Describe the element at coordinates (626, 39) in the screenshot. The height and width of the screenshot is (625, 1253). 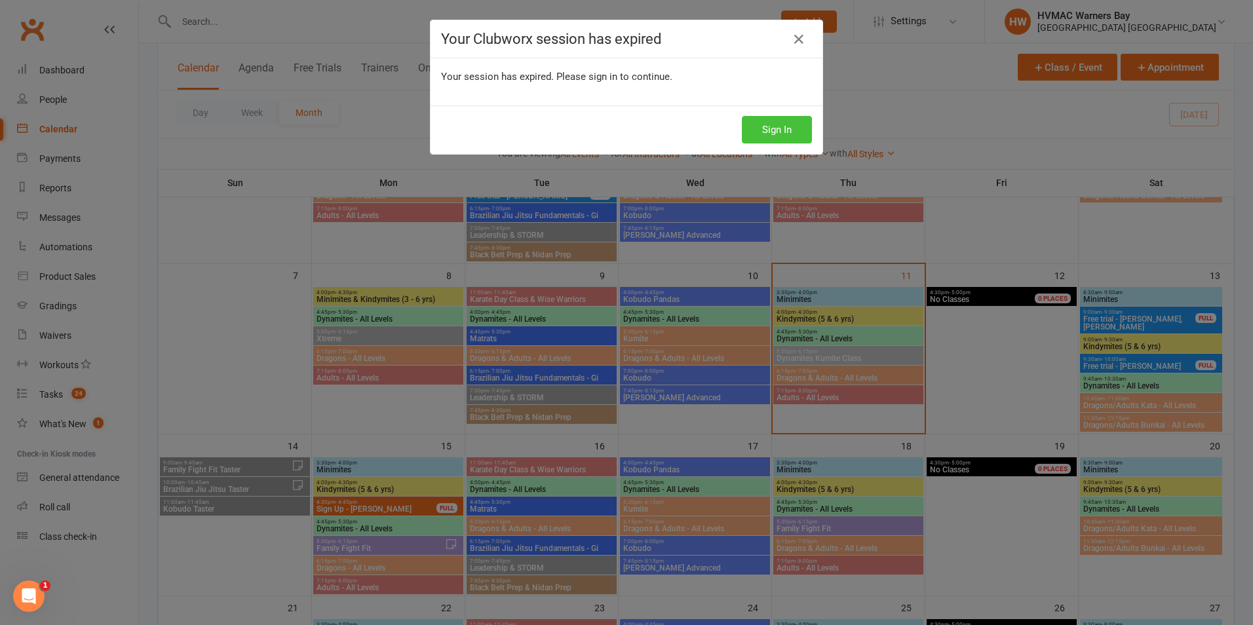
I see `h4: Your Clubworx session has expired` at that location.